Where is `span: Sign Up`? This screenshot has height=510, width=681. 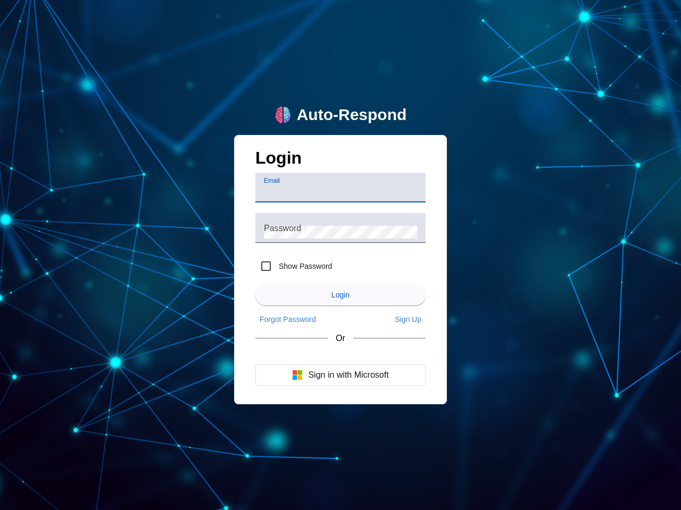
span: Sign Up is located at coordinates (408, 320).